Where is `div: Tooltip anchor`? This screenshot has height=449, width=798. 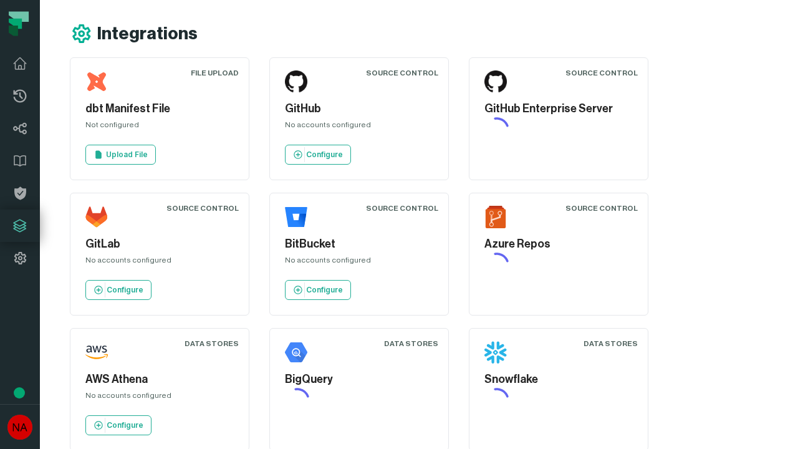
div: Tooltip anchor is located at coordinates (19, 393).